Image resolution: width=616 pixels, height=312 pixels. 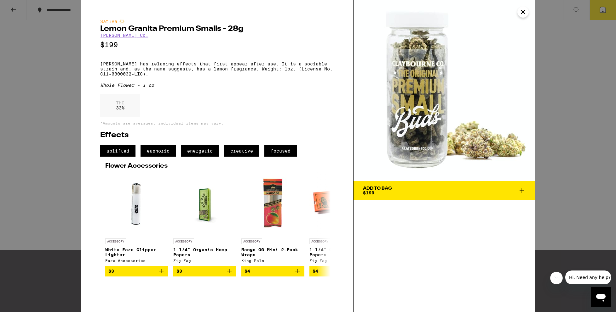 I want to click on h2: Lemon Granita Premium Smalls - 28g, so click(x=217, y=29).